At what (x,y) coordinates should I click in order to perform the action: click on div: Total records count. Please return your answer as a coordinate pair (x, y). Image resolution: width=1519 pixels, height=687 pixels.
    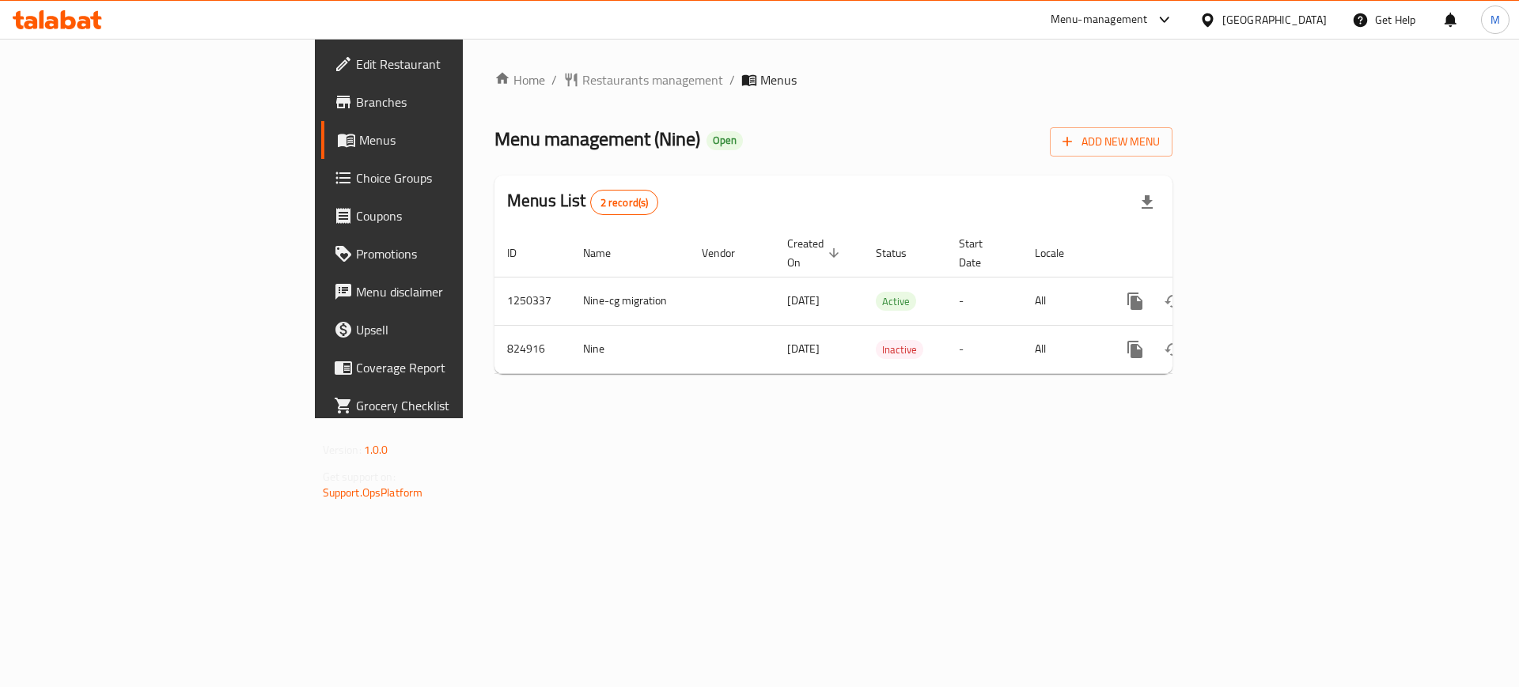
    Looking at the image, I should click on (624, 203).